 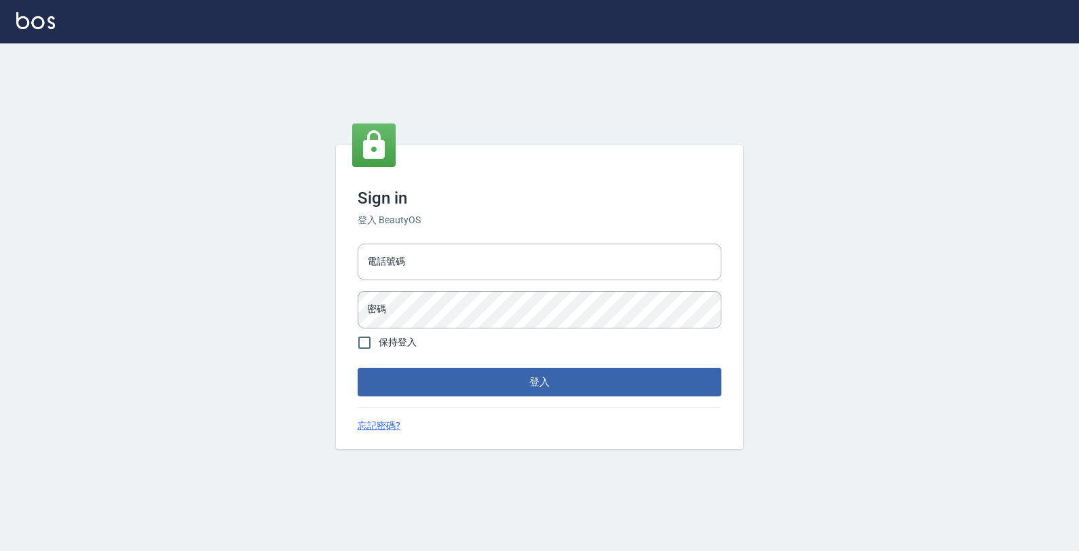 What do you see at coordinates (539, 198) in the screenshot?
I see `h3: Sign in` at bounding box center [539, 198].